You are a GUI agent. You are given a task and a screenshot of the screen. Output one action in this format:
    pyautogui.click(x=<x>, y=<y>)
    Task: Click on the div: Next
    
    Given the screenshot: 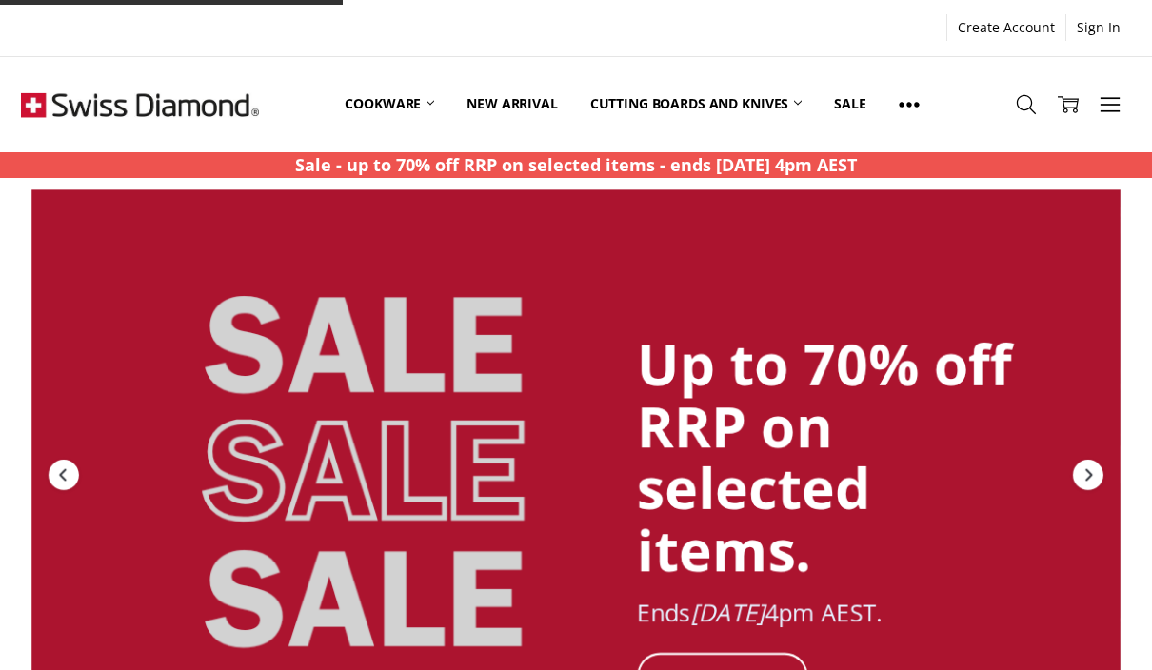 What is the action you would take?
    pyautogui.click(x=1089, y=475)
    